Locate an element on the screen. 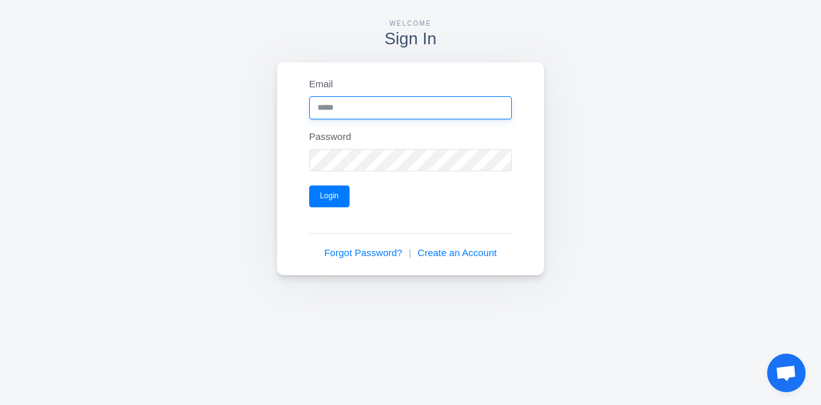 The image size is (821, 405). button: Login is located at coordinates (329, 196).